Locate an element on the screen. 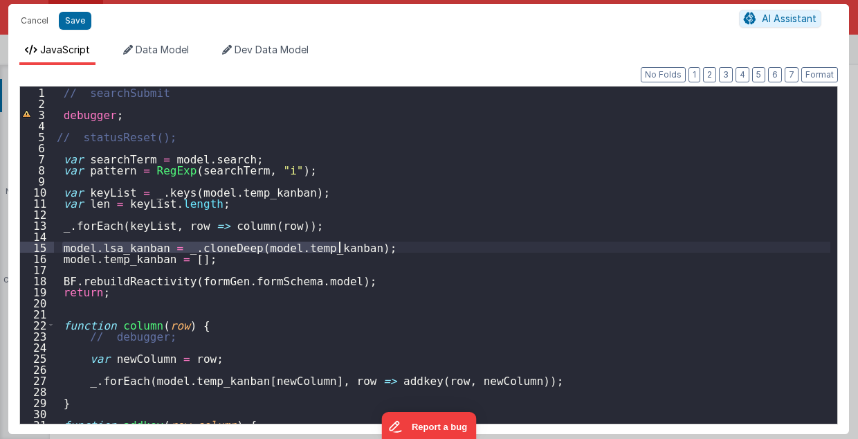 The image size is (858, 439). button: Save is located at coordinates (75, 21).